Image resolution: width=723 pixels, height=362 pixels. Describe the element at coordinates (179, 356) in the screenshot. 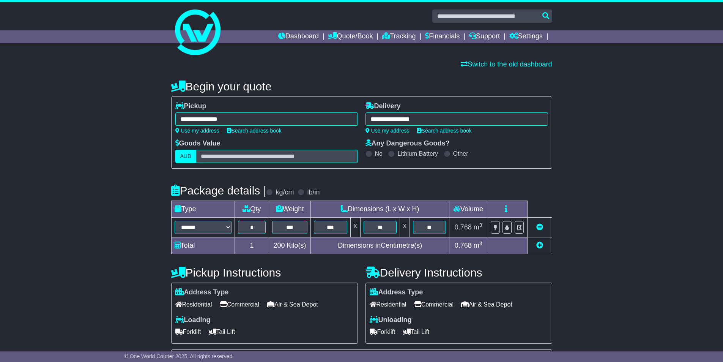

I see `span: © One World Courier 2025. All rights reserved.` at that location.